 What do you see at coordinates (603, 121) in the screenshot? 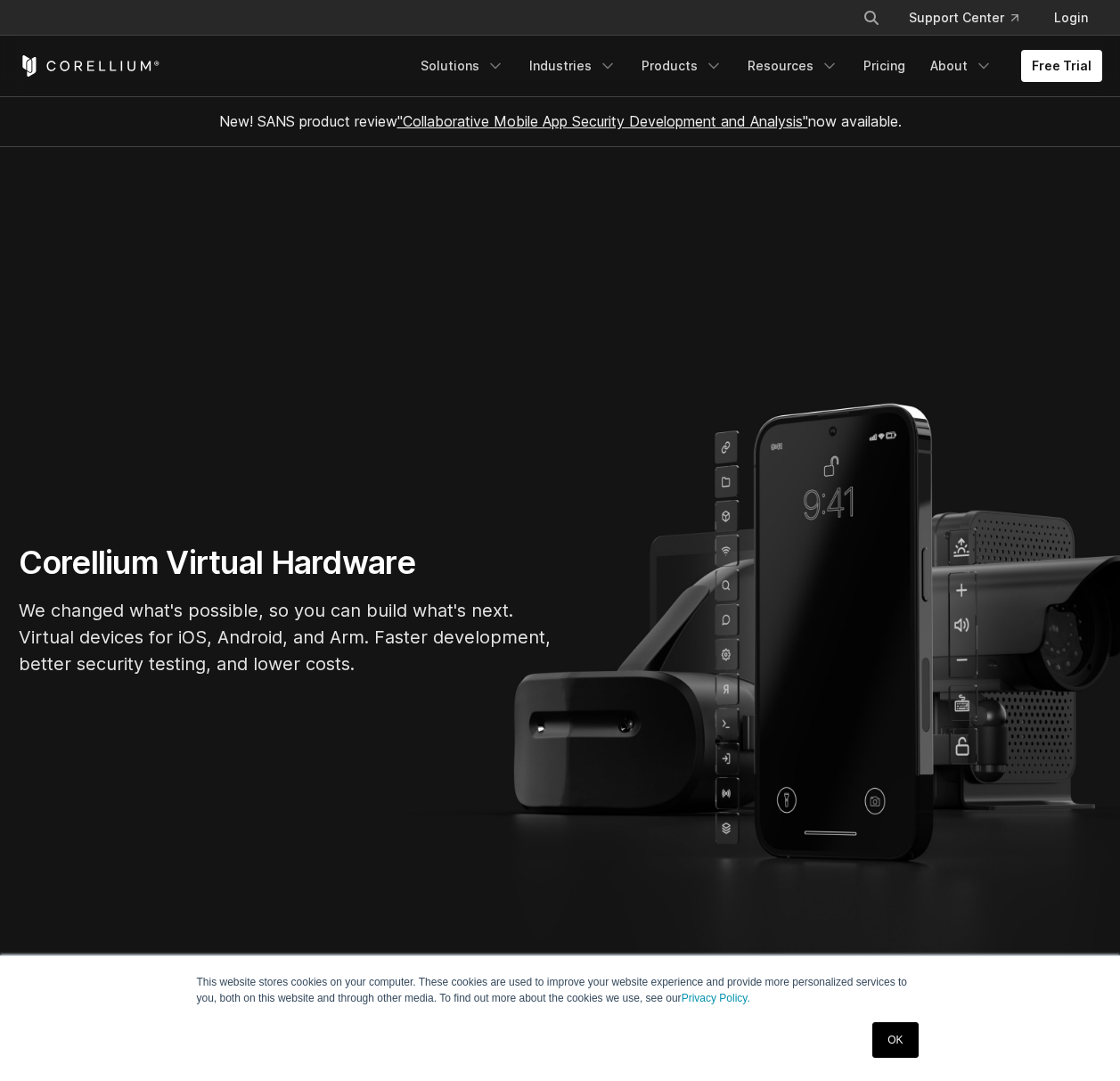
I see `a: "Collaborative Mobile App Security Development and Analysis"` at bounding box center [603, 121].